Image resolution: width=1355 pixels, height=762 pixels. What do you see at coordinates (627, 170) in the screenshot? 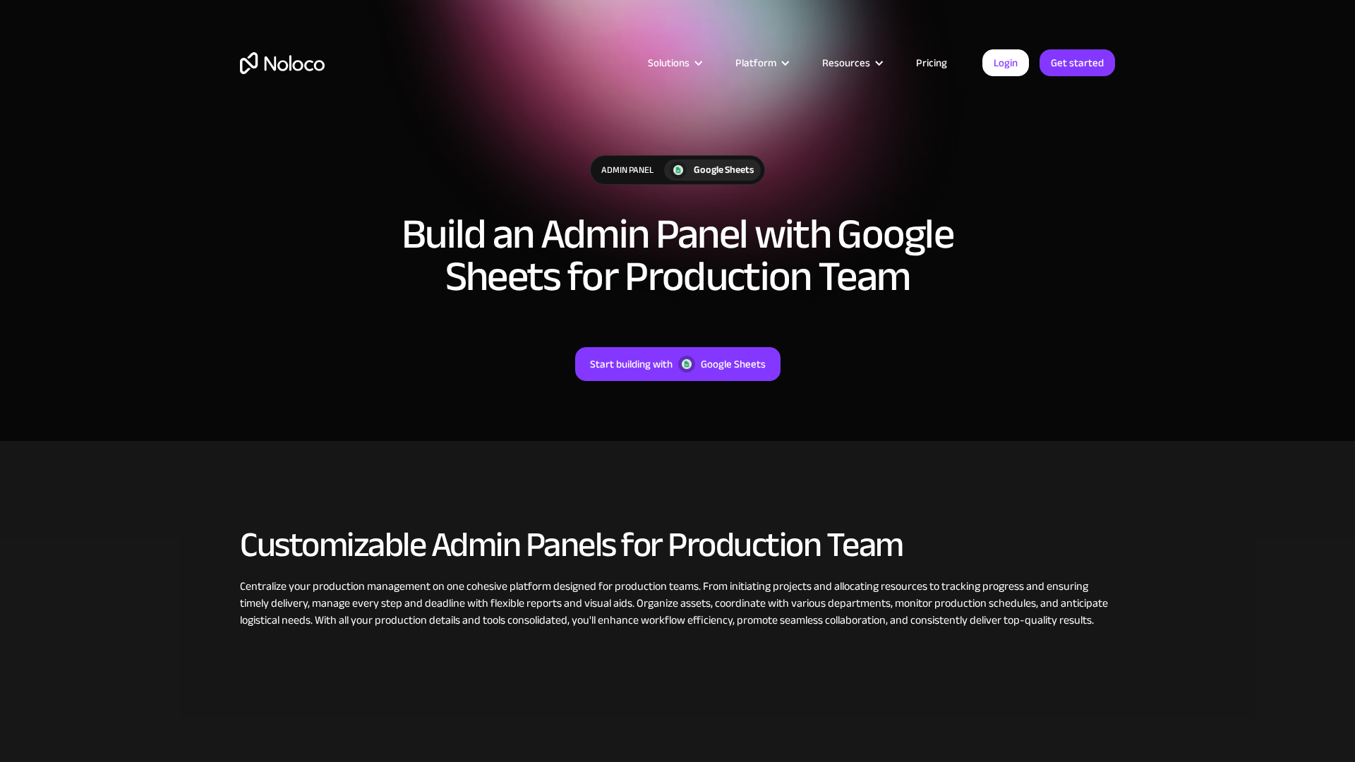
I see `div: Admin Panel` at bounding box center [627, 170].